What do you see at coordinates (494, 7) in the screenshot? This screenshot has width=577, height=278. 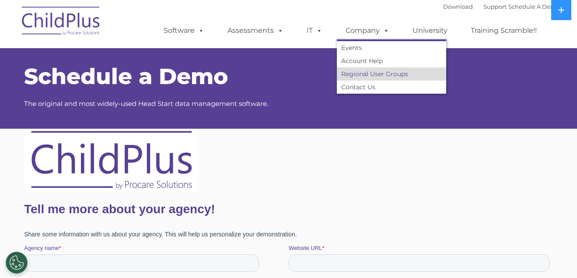 I see `a: Support` at bounding box center [494, 7].